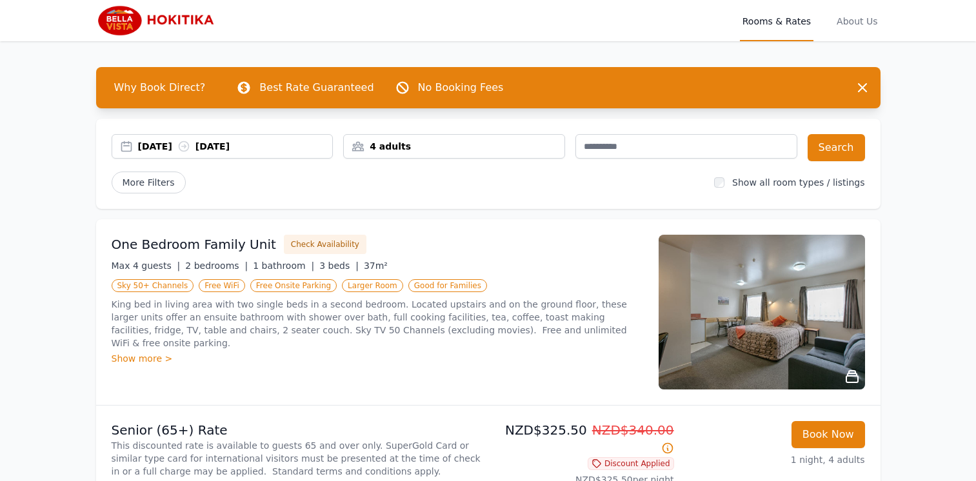 Image resolution: width=976 pixels, height=481 pixels. What do you see at coordinates (146, 266) in the screenshot?
I see `span: Max 4 guests |` at bounding box center [146, 266].